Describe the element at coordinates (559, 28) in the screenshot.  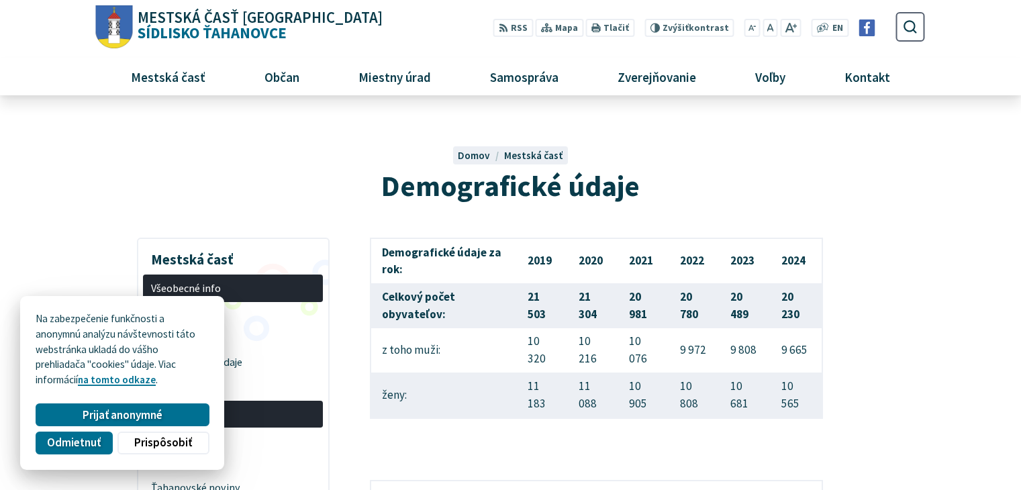
I see `a: Mapa` at that location.